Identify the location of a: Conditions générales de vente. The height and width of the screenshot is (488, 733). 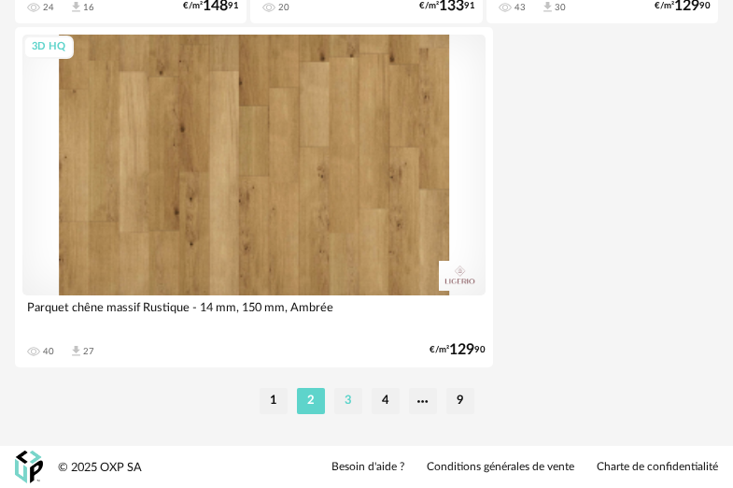
(501, 467).